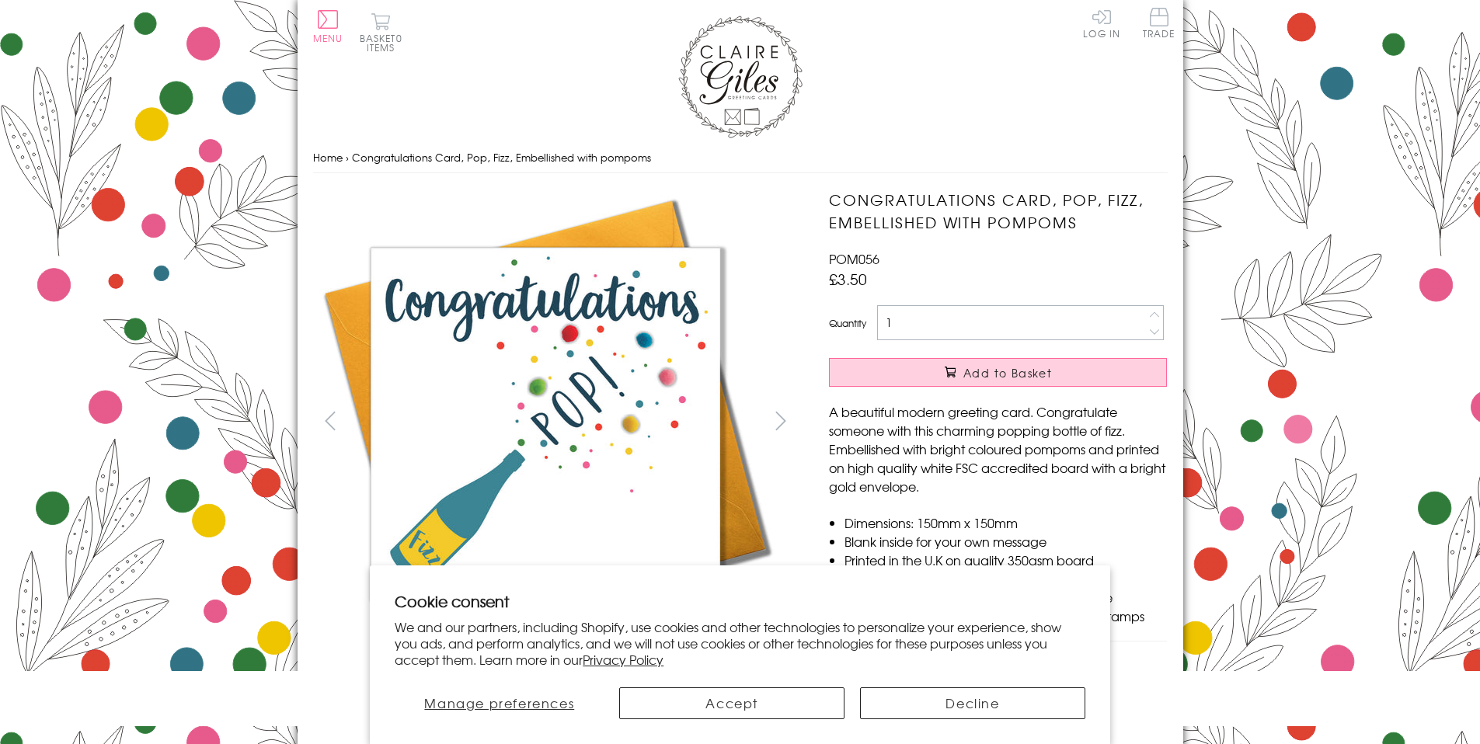 This screenshot has height=744, width=1480. What do you see at coordinates (740, 77) in the screenshot?
I see `img: Claire Giles Greetings Cards` at bounding box center [740, 77].